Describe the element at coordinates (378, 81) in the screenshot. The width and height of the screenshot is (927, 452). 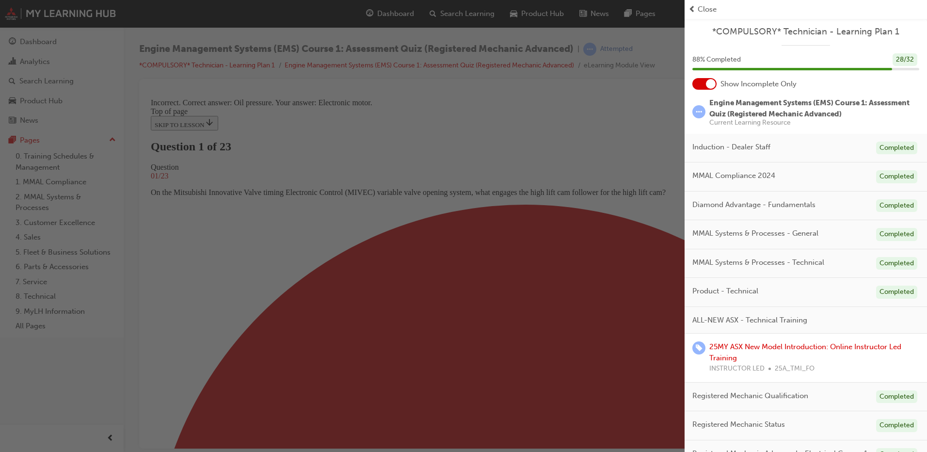
I see `div: 01/23` at that location.